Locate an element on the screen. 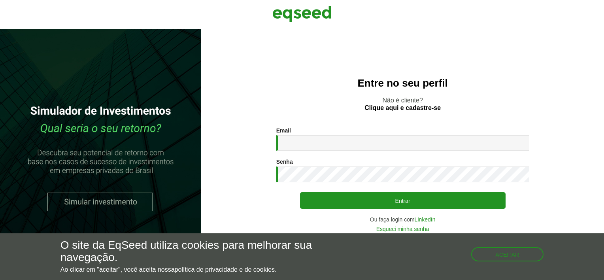 This screenshot has height=280, width=604. p: Ao clicar em "aceitar", você aceita nossa . is located at coordinates (205, 269).